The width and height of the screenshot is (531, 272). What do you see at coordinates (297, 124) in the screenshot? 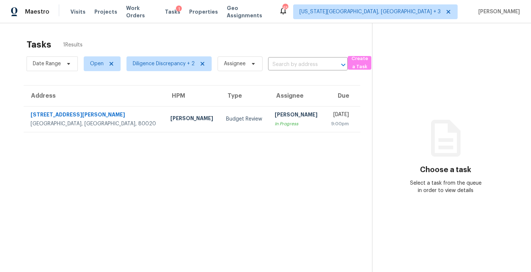
I see `div: In Progress` at bounding box center [297, 124].